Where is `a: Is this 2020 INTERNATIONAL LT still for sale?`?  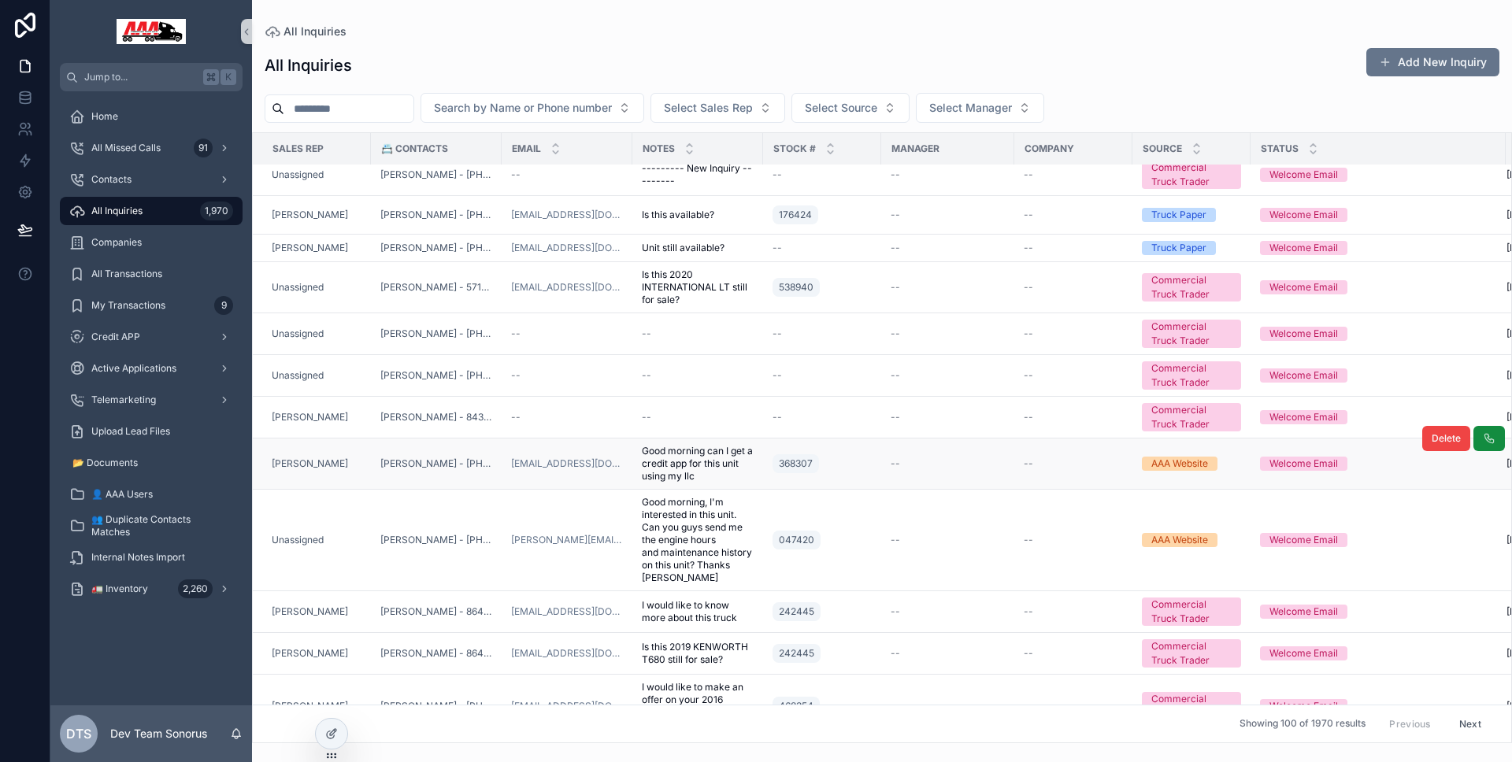
a: Is this 2020 INTERNATIONAL LT still for sale? is located at coordinates (698, 287).